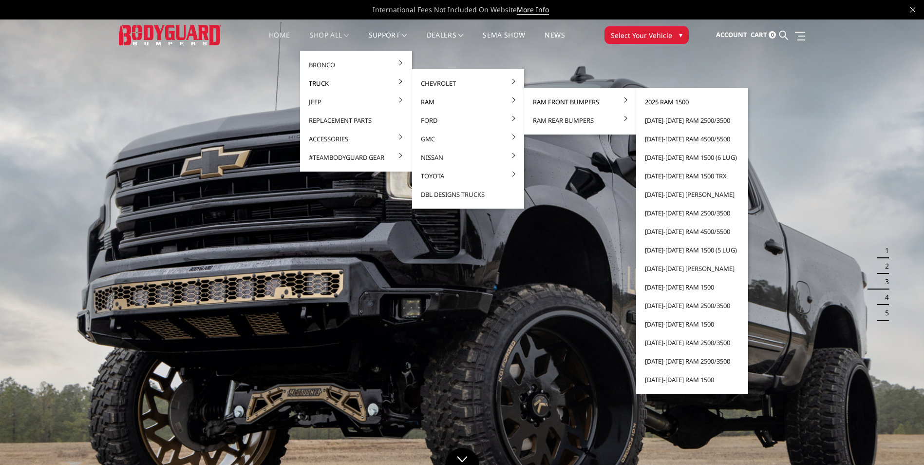 Image resolution: width=924 pixels, height=465 pixels. I want to click on a: Nissan, so click(468, 157).